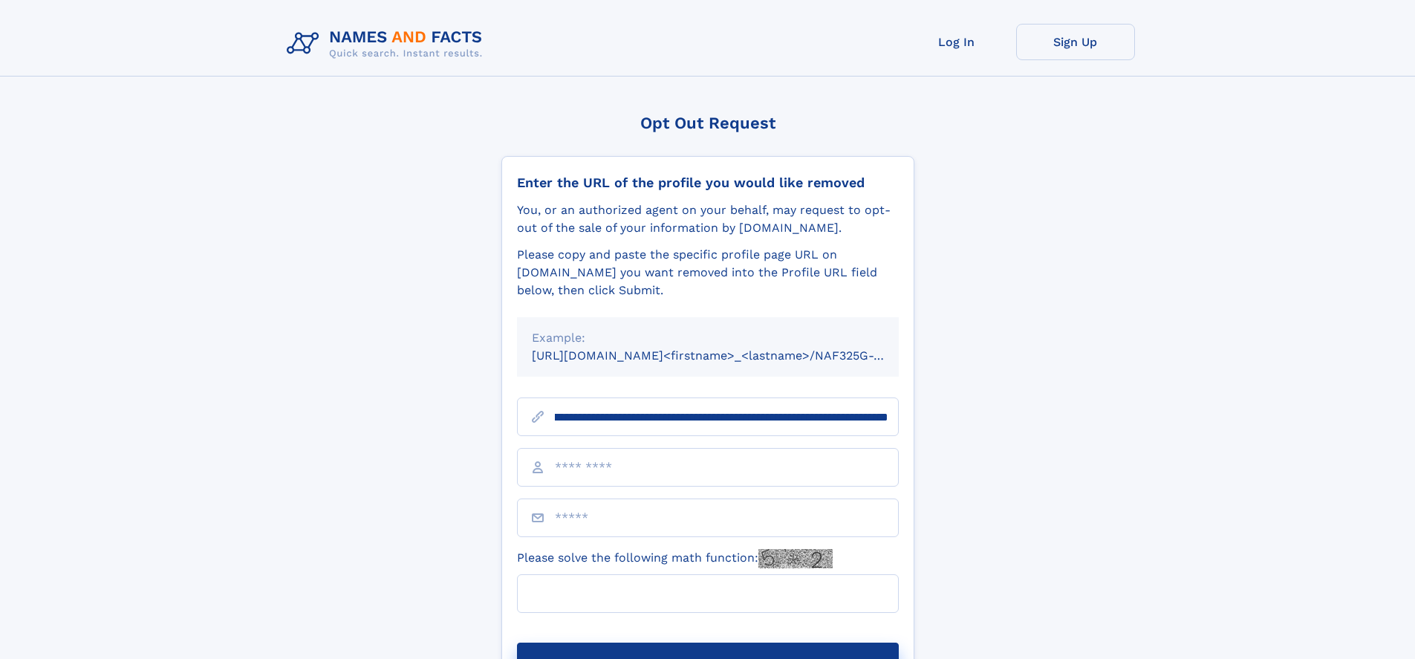 Image resolution: width=1415 pixels, height=659 pixels. Describe the element at coordinates (388, 44) in the screenshot. I see `img: Logo Names and Facts` at that location.